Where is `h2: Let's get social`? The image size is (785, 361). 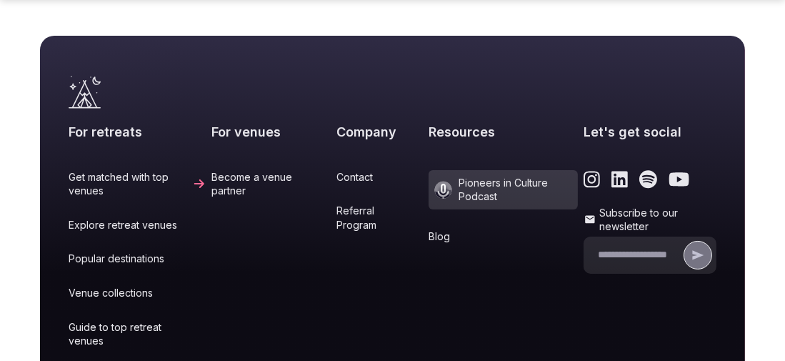
h2: Let's get social is located at coordinates (650, 131).